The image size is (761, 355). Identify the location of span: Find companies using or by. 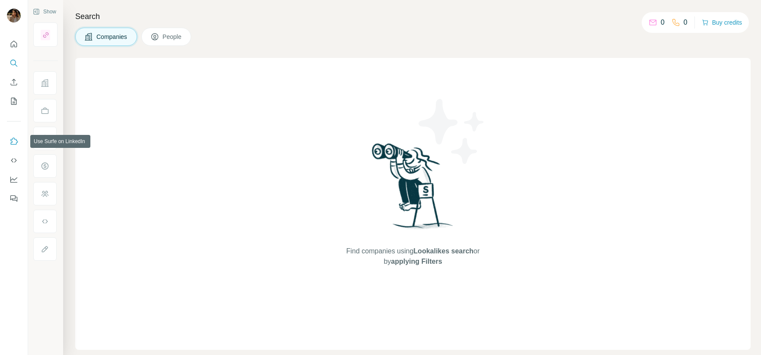
(413, 256).